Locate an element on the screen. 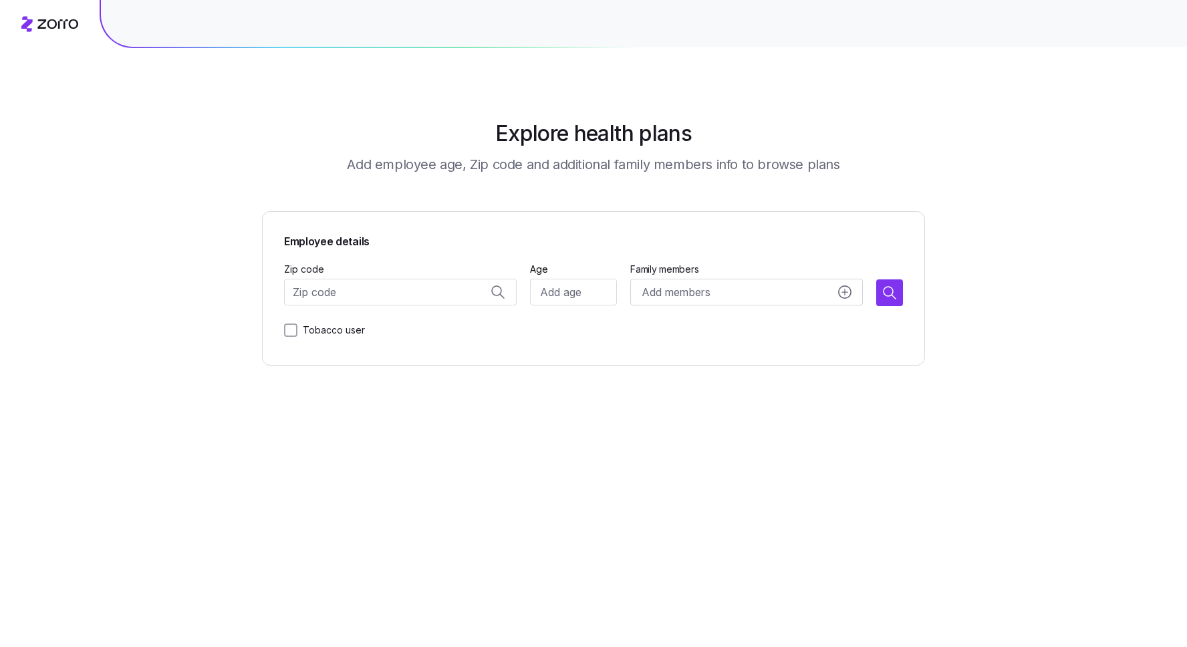 This screenshot has height=647, width=1187. span: Employee details is located at coordinates (594, 241).